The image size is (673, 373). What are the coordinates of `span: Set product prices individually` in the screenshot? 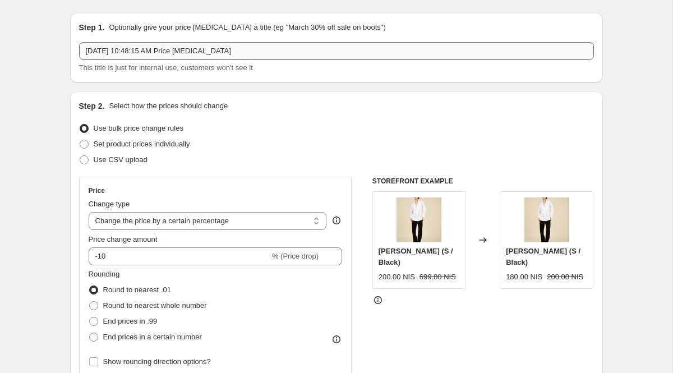 It's located at (142, 144).